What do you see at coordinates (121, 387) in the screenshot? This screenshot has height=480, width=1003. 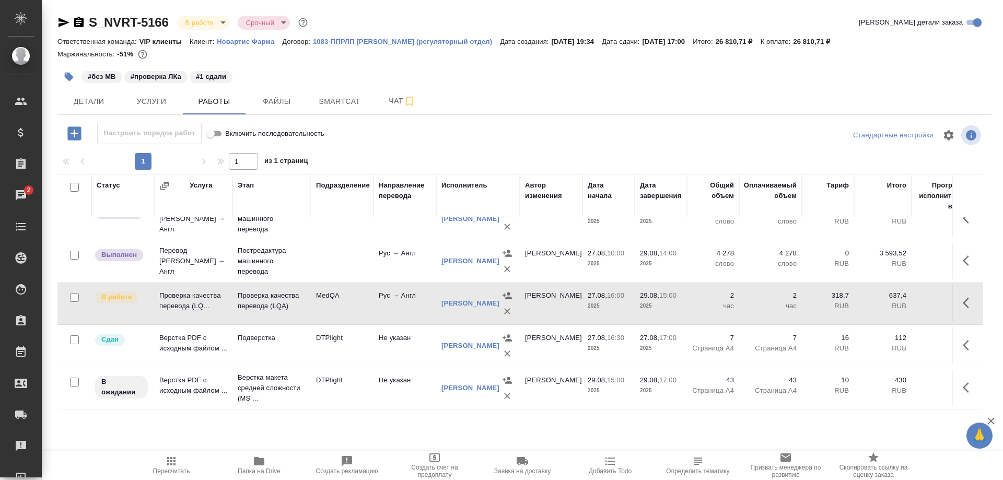 I see `p: В ожидании` at bounding box center [121, 387].